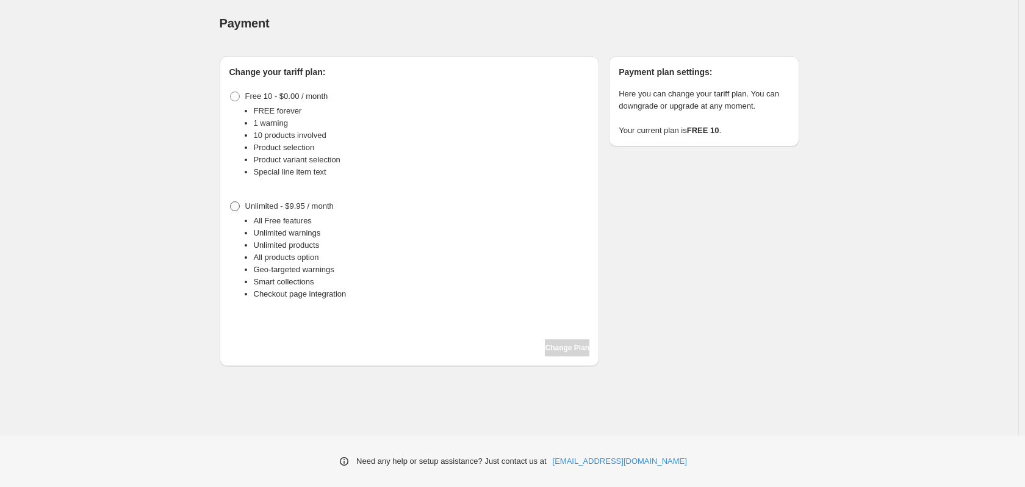  I want to click on h2: Change your tariff plan:, so click(410, 72).